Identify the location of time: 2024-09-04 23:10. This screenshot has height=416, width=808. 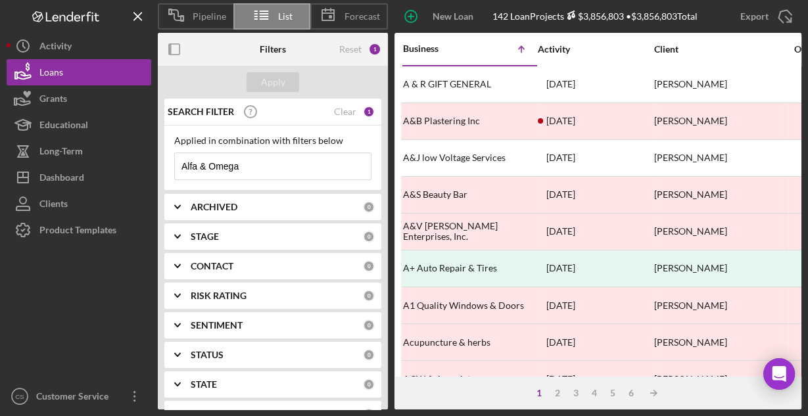
(561, 121).